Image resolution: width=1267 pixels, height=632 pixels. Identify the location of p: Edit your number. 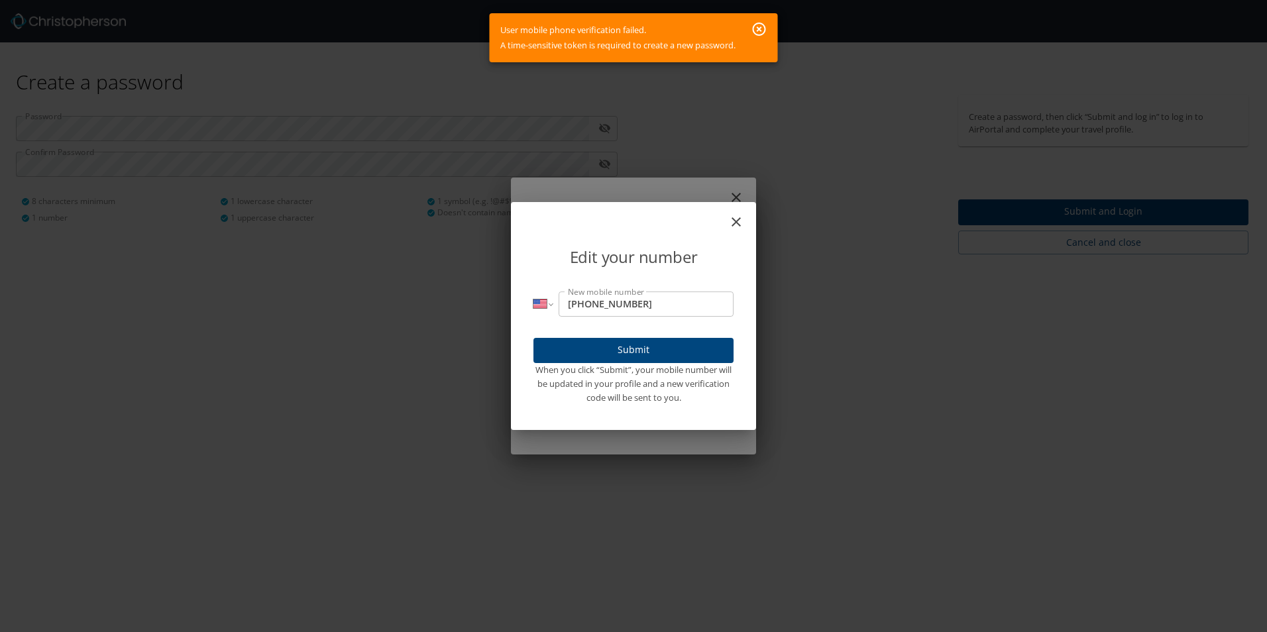
(634, 257).